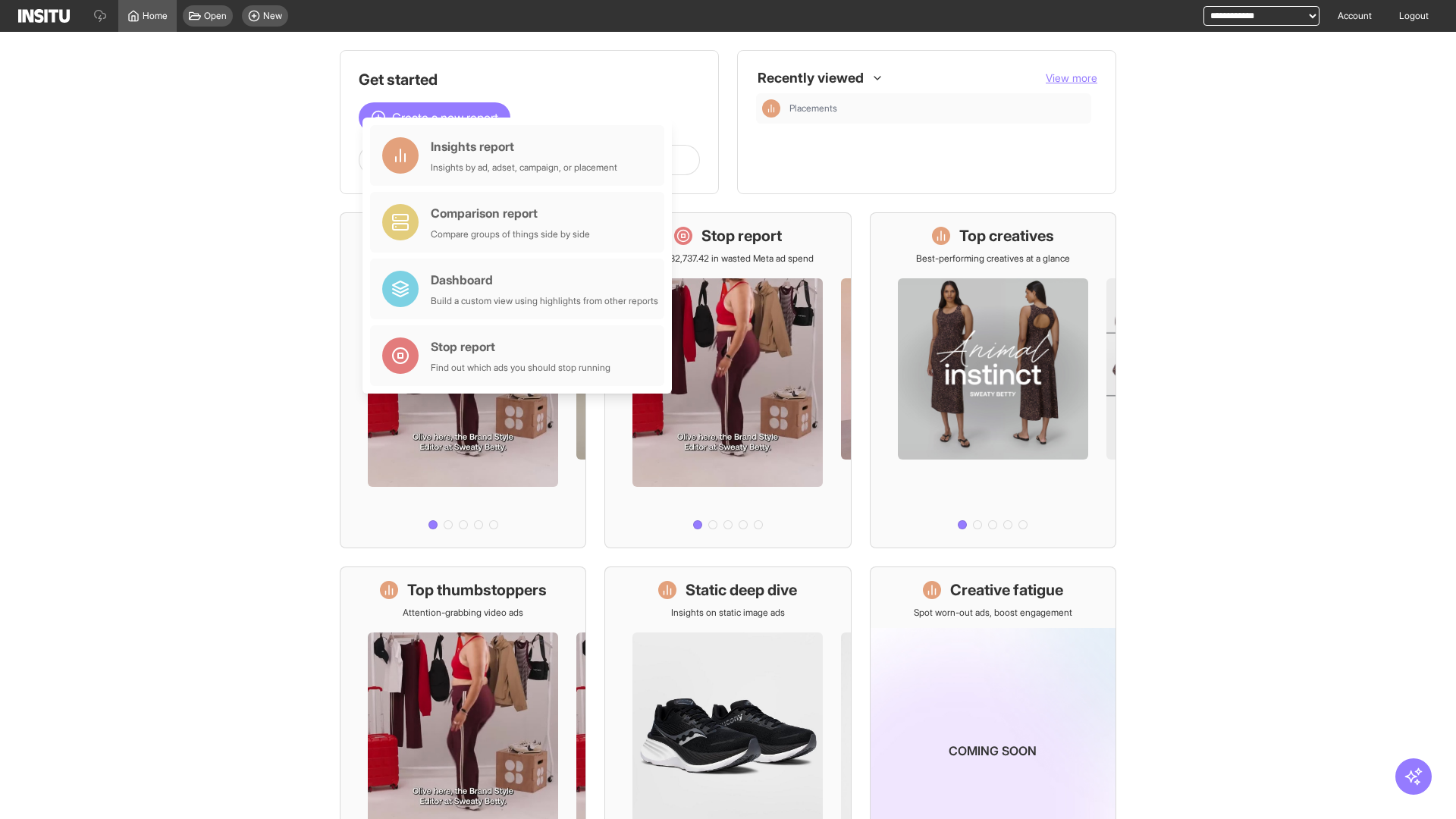 The image size is (1456, 819). What do you see at coordinates (728, 259) in the screenshot?
I see `p: Save £32,737.42 in wasted Meta ad spend` at bounding box center [728, 259].